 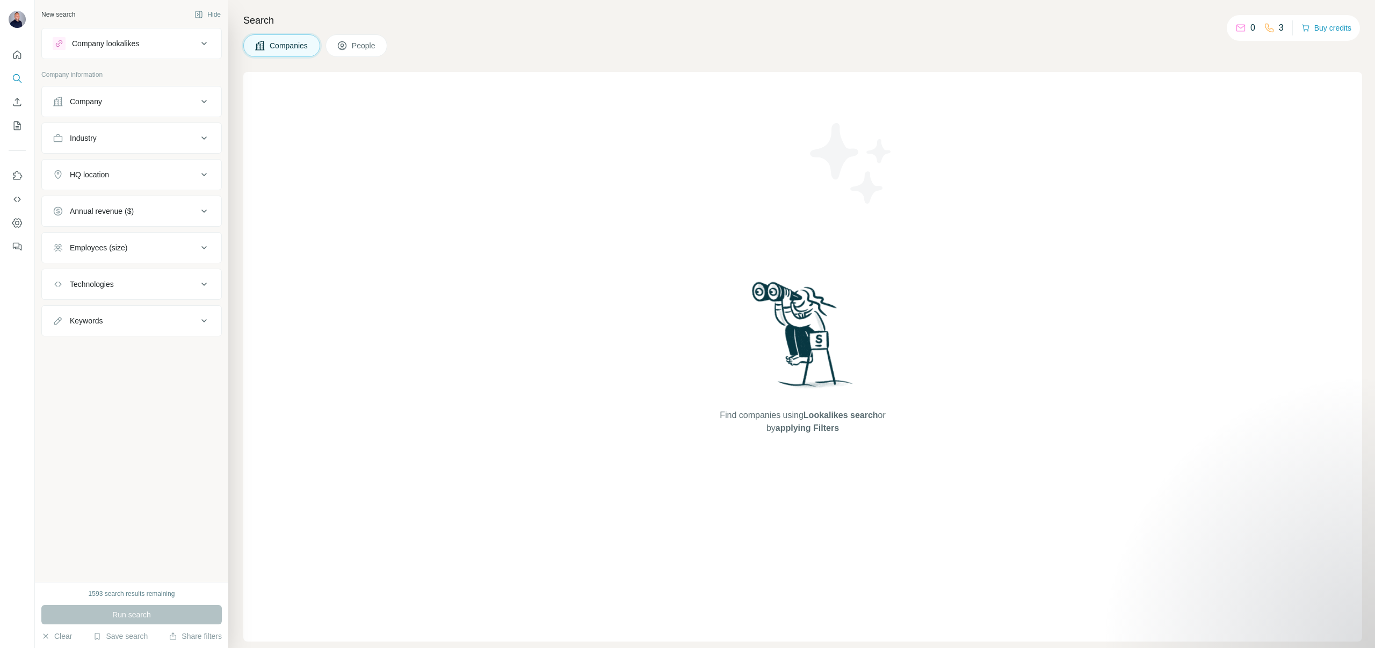 What do you see at coordinates (132, 175) in the screenshot?
I see `button: HQ location` at bounding box center [132, 175].